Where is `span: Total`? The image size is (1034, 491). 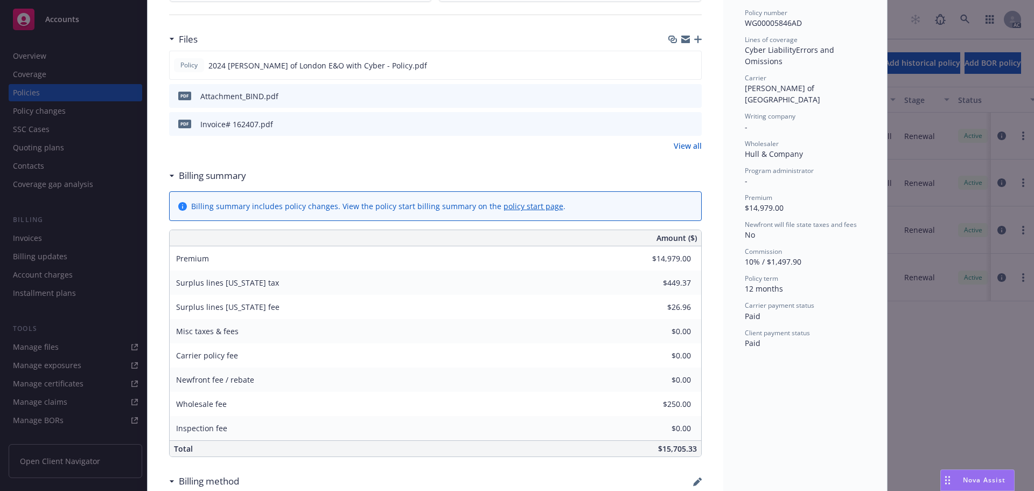 span: Total is located at coordinates (183, 448).